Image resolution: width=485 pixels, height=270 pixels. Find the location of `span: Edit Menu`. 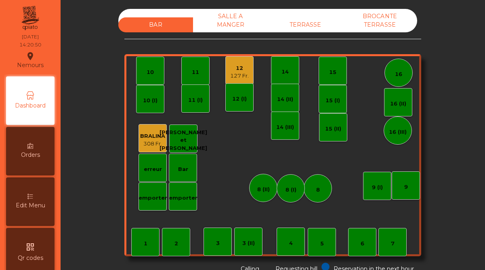

span: Edit Menu is located at coordinates (30, 205).